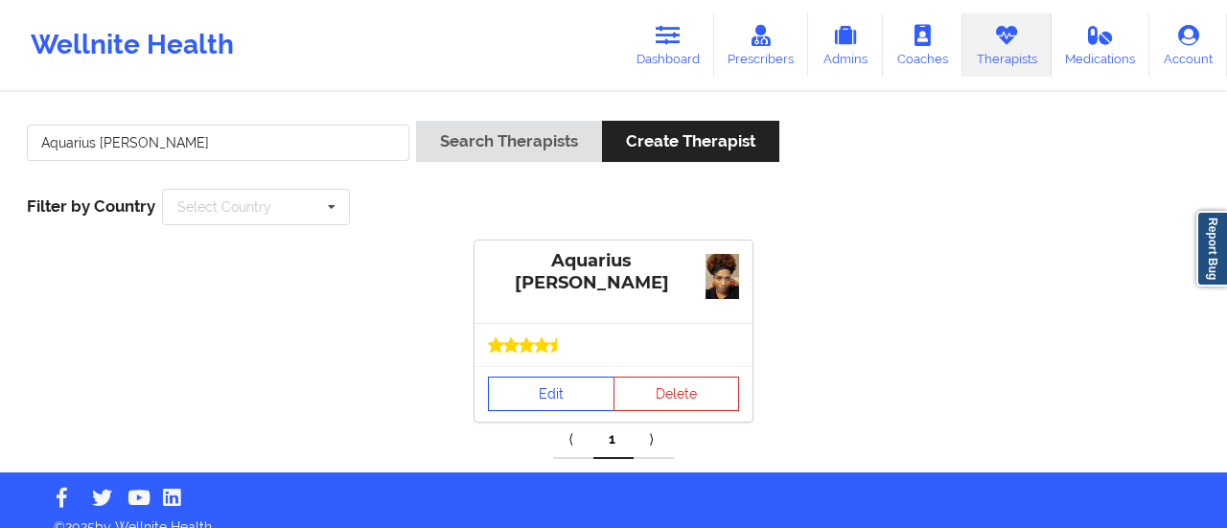 The image size is (1227, 528). I want to click on a: Coaches, so click(922, 45).